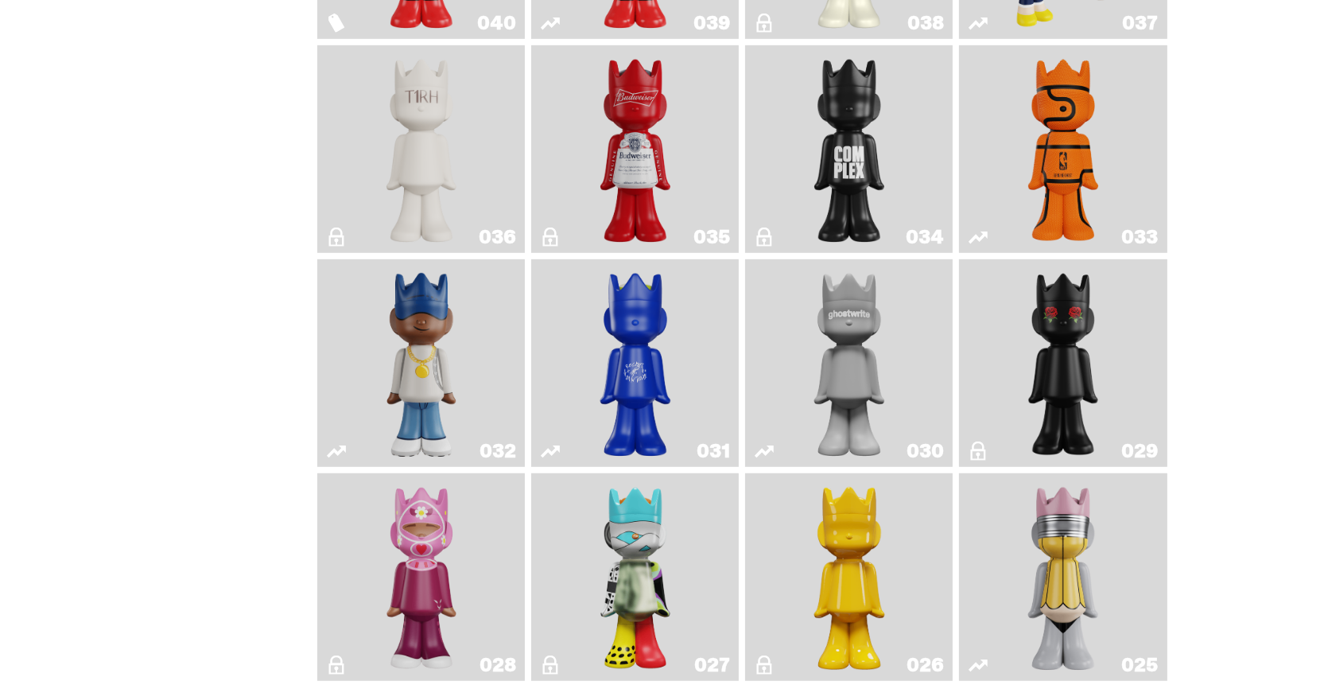  I want to click on a: Game Ball, so click(1062, 149).